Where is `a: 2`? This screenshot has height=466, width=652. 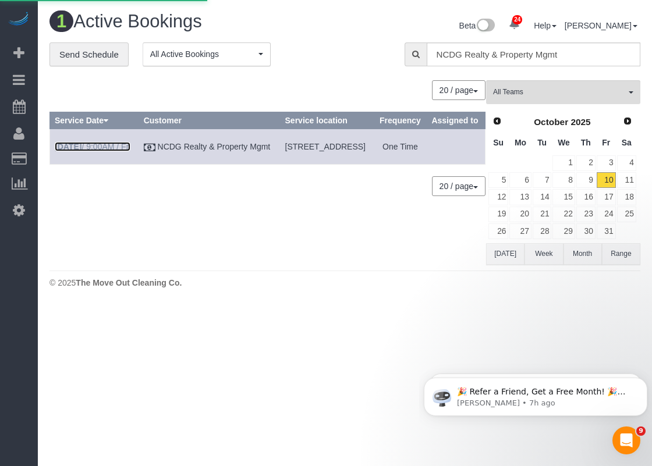 a: 2 is located at coordinates (586, 163).